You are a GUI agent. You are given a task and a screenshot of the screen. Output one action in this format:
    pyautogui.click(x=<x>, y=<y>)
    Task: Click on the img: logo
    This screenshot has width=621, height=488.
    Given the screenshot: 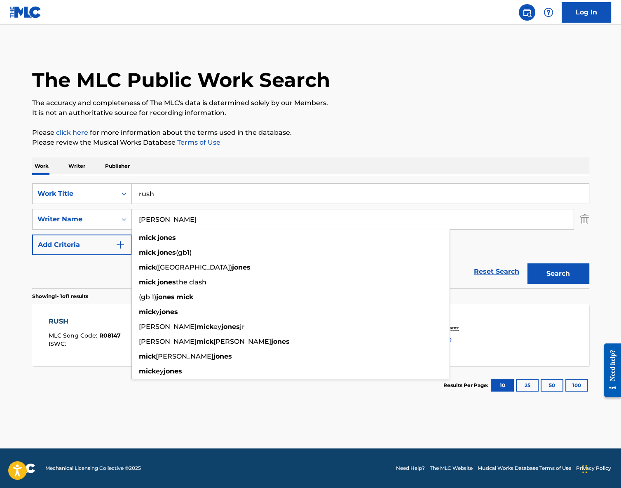 What is the action you would take?
    pyautogui.click(x=23, y=468)
    